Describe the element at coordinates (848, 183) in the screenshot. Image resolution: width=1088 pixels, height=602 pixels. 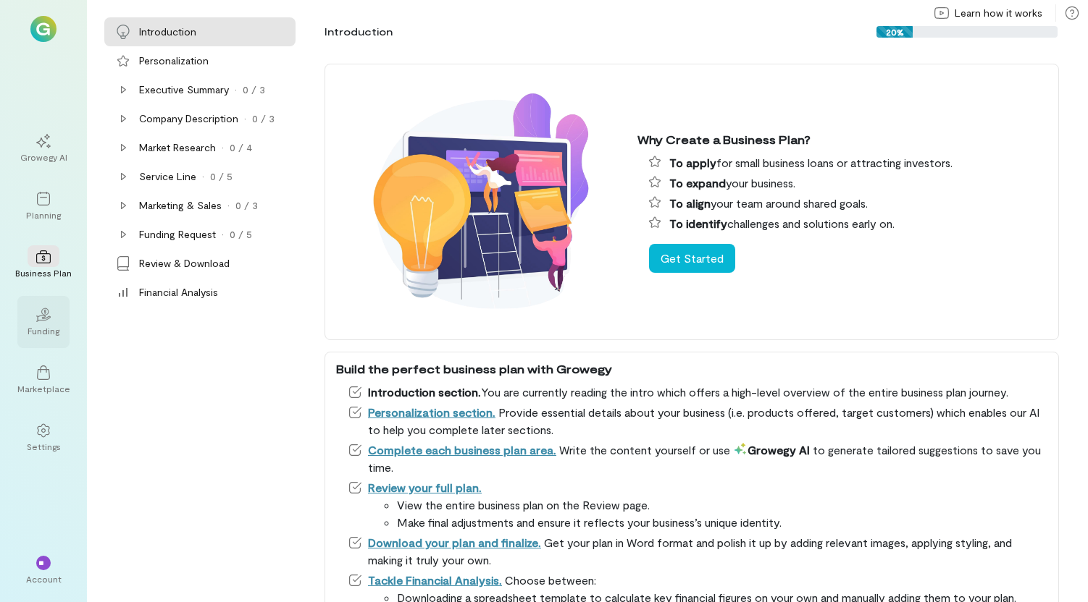
I see `li: your business.` at that location.